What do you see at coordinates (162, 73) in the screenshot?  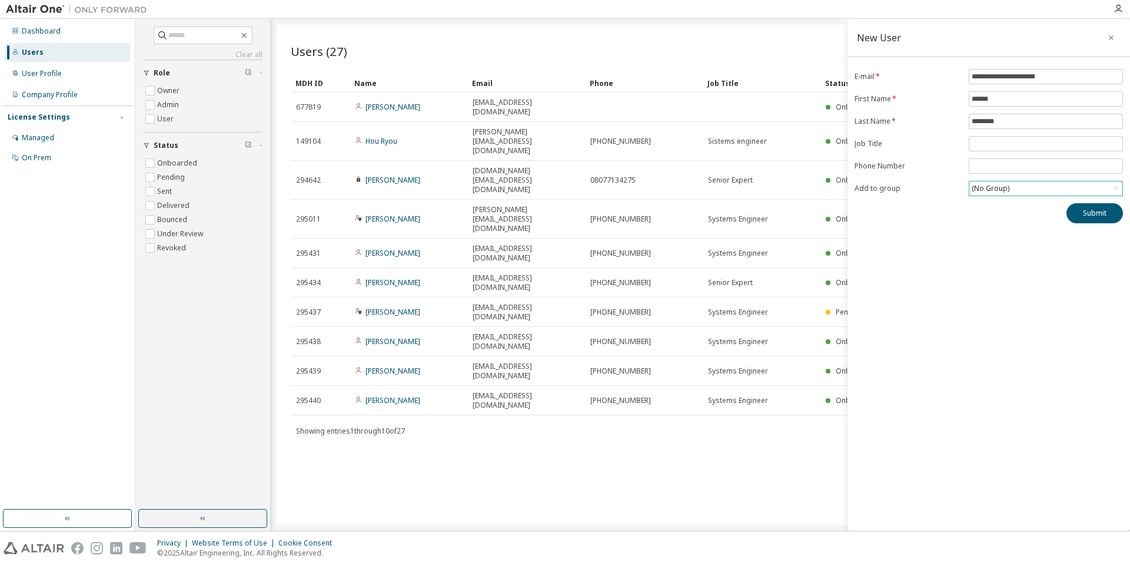 I see `span: Role` at bounding box center [162, 73].